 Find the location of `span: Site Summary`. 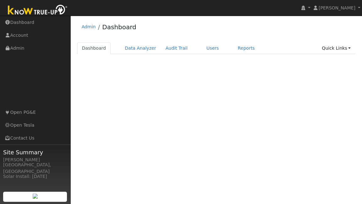

span: Site Summary is located at coordinates (35, 152).